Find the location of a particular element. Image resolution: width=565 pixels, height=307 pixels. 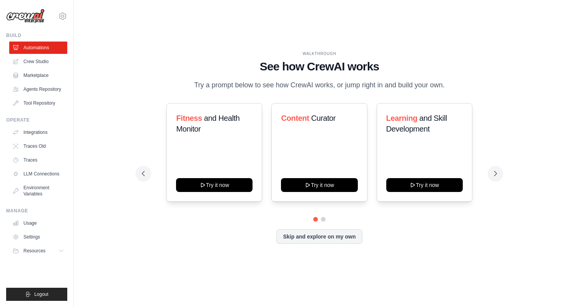

span: Fitness is located at coordinates (189, 118).